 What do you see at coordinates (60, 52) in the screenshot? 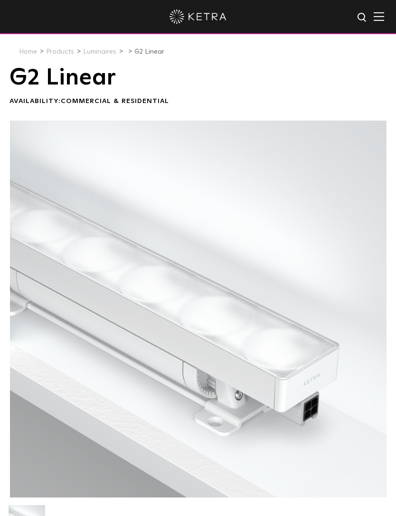
I see `a: Products` at bounding box center [60, 52].